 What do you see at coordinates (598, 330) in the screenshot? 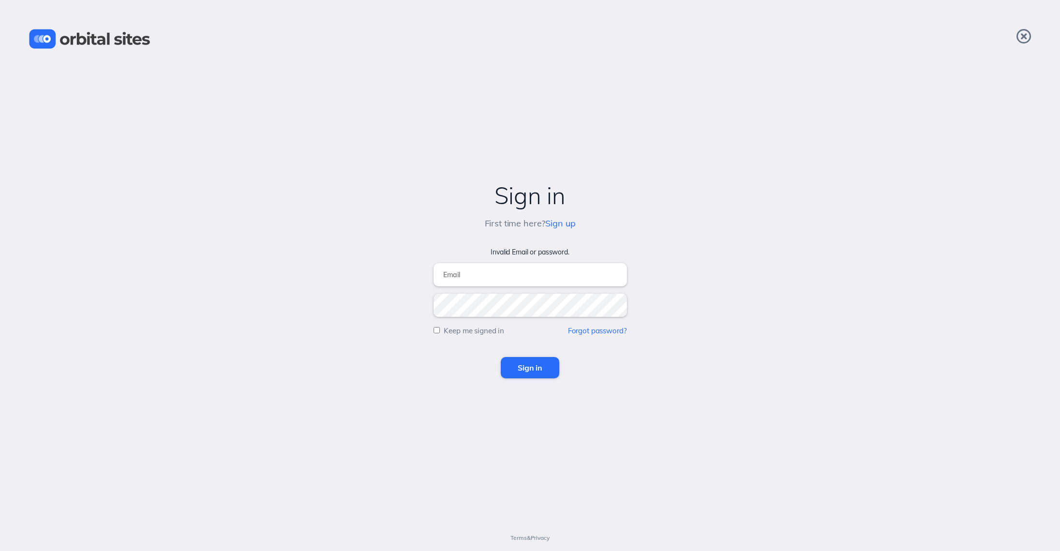
I see `a: Forgot password?` at bounding box center [598, 330].